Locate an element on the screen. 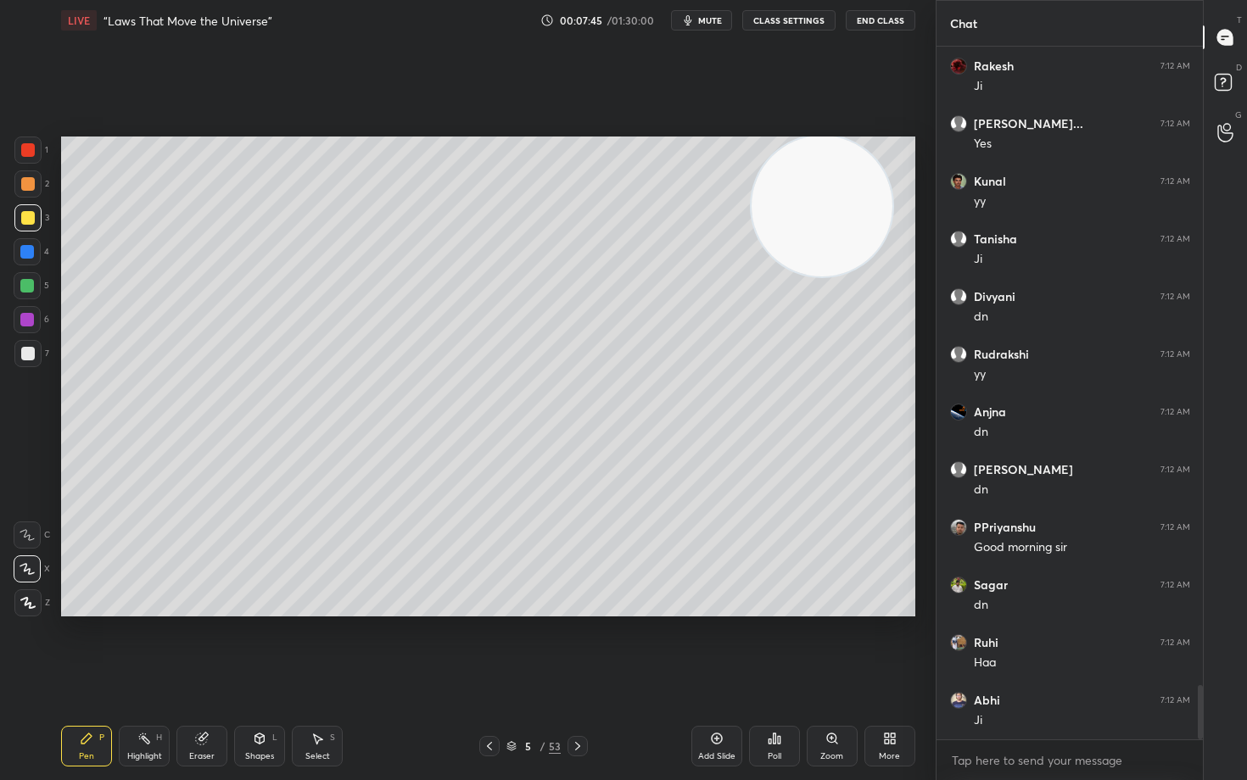  div: Z is located at coordinates (32, 603).